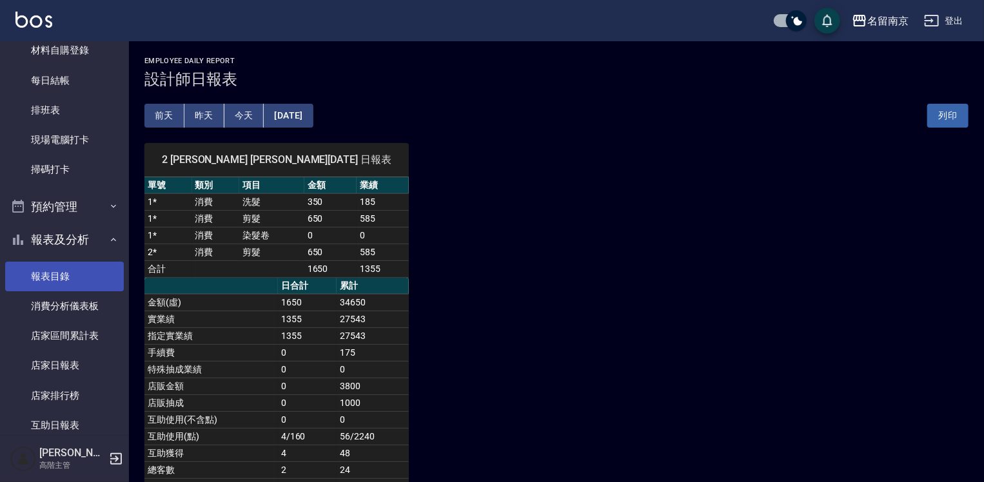 The width and height of the screenshot is (984, 482). I want to click on a: 掃碼打卡, so click(64, 170).